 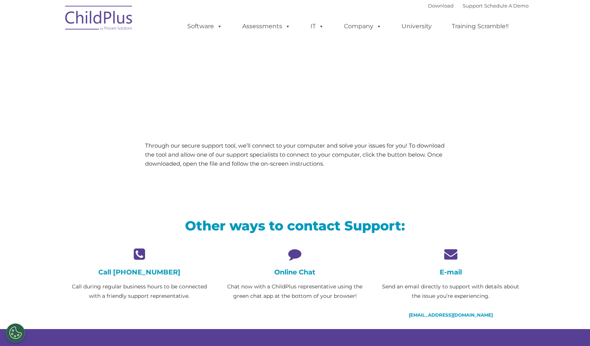 What do you see at coordinates (266, 26) in the screenshot?
I see `a: Assessments` at bounding box center [266, 26].